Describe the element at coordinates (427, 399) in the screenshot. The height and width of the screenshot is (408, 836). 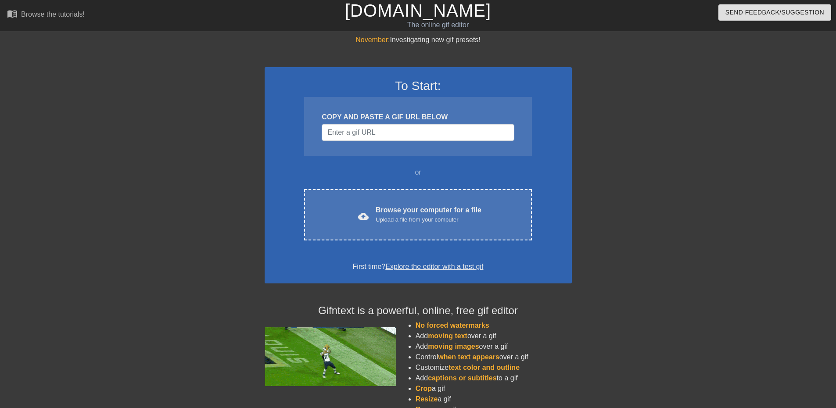
I see `span: Resize` at that location.